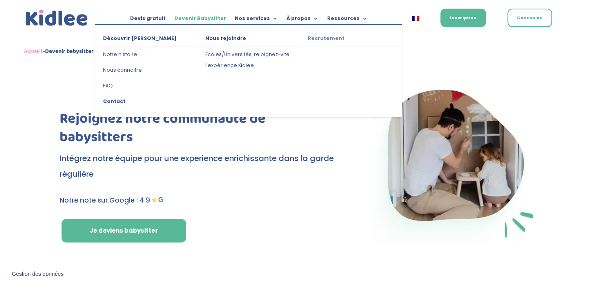 Image resolution: width=596 pixels, height=286 pixels. What do you see at coordinates (146, 70) in the screenshot?
I see `a: Nous connaitre` at bounding box center [146, 70].